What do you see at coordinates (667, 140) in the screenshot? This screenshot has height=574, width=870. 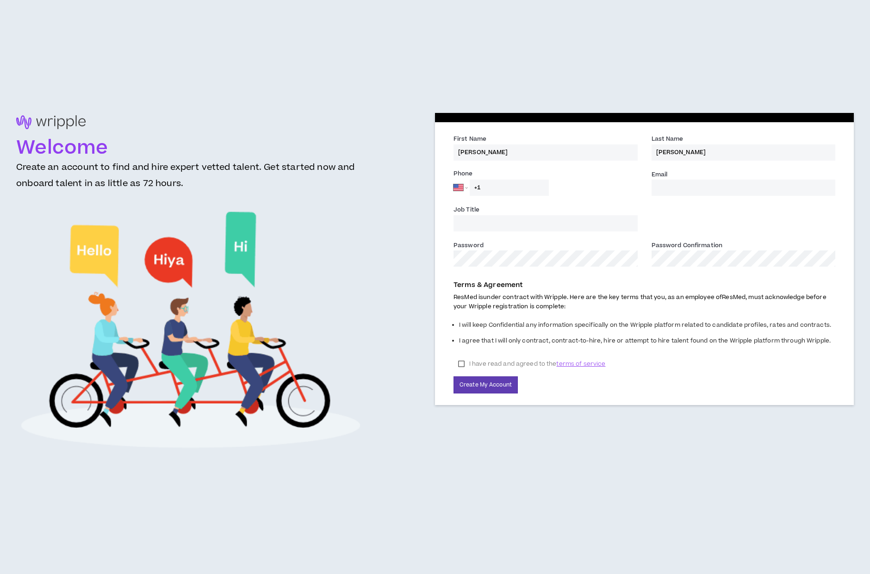 I see `label: Last Name` at bounding box center [667, 140].